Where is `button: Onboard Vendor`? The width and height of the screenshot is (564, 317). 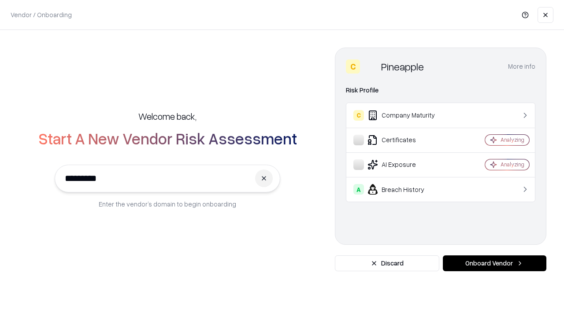 button: Onboard Vendor is located at coordinates (494, 263).